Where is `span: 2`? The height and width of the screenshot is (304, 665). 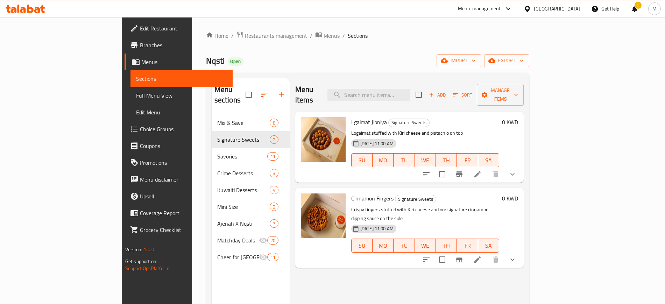 span: 2 is located at coordinates (274, 140).